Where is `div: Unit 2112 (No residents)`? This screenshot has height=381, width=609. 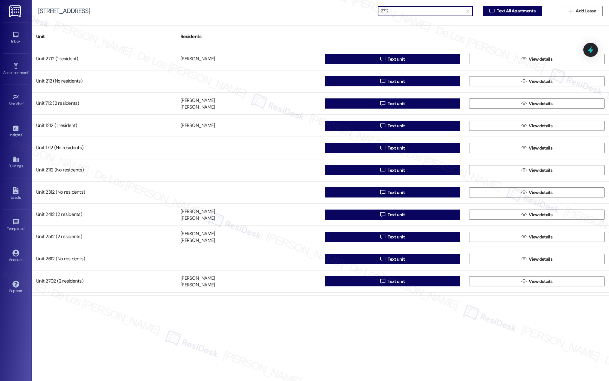
div: Unit 2112 (No residents) is located at coordinates (104, 170).